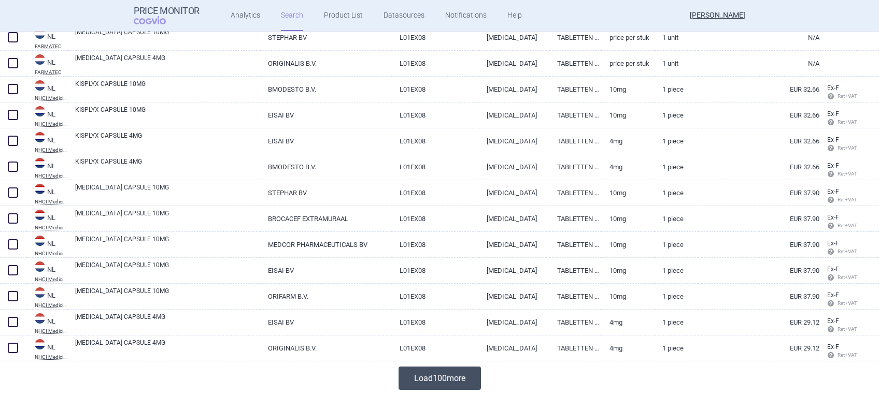 The height and width of the screenshot is (395, 879). What do you see at coordinates (167, 140) in the screenshot?
I see `a: KISPLYX CAPSULE 4MG` at bounding box center [167, 140].